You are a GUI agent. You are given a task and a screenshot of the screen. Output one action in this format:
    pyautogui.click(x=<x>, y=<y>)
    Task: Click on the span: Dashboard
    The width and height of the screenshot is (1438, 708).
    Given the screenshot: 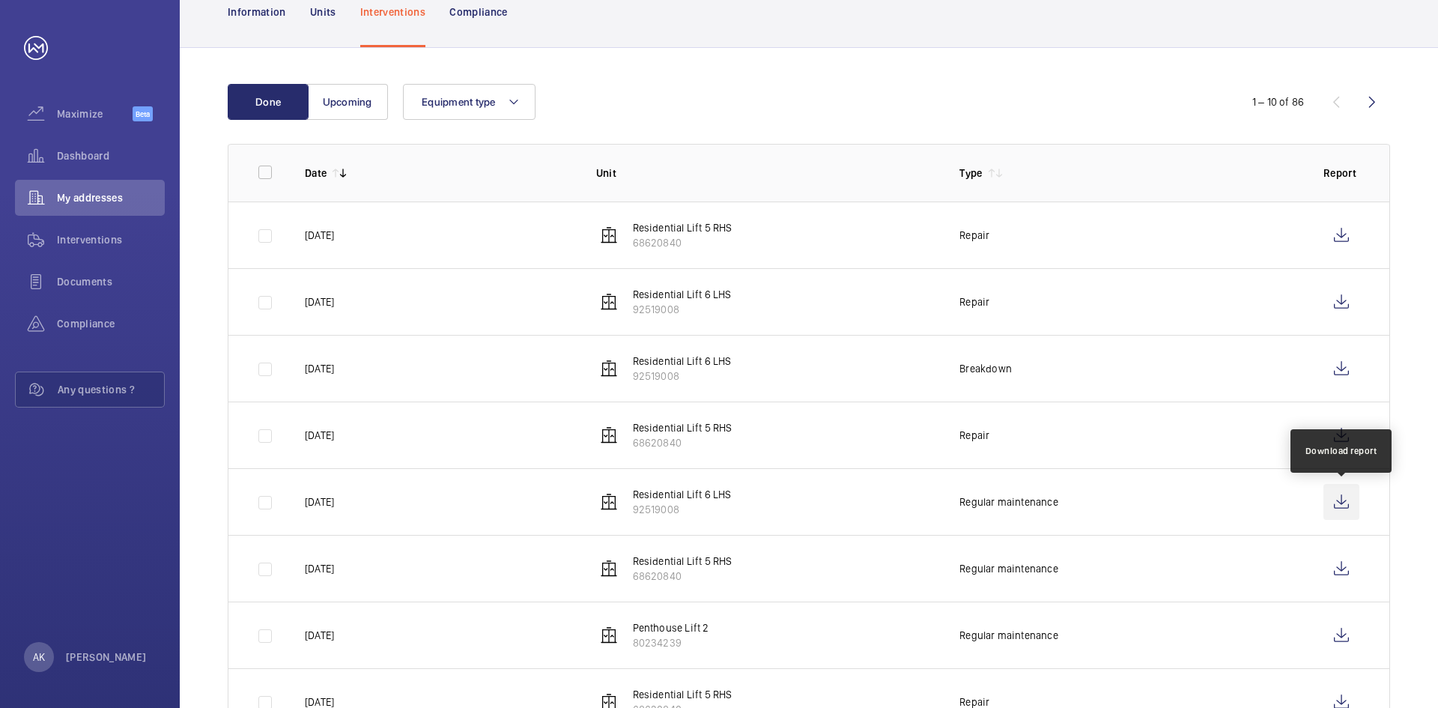 What is the action you would take?
    pyautogui.click(x=111, y=156)
    